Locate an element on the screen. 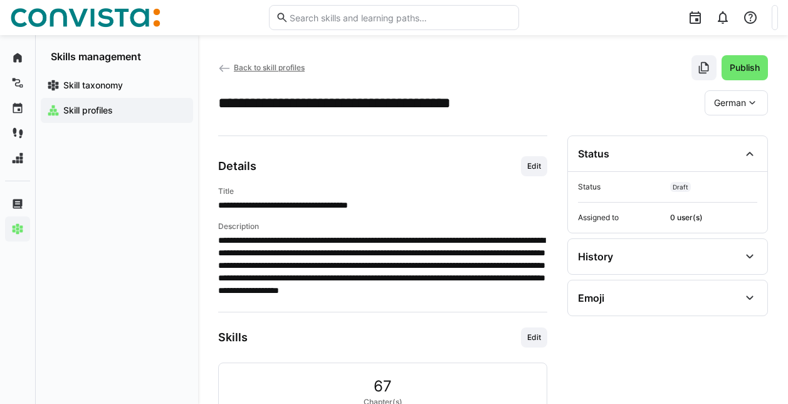 Image resolution: width=788 pixels, height=404 pixels. button: Publish is located at coordinates (745, 68).